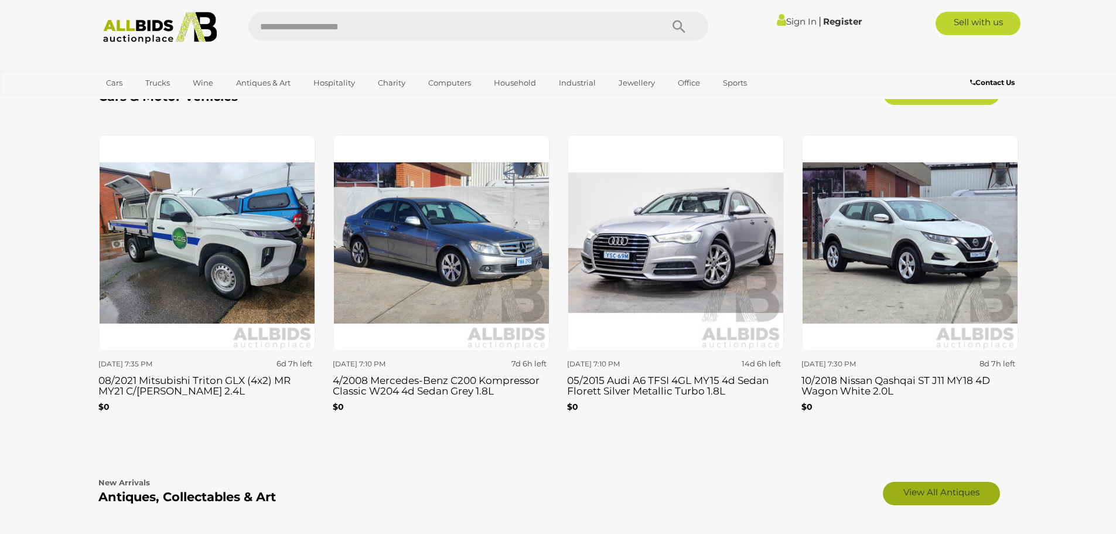 Image resolution: width=1116 pixels, height=534 pixels. What do you see at coordinates (449, 83) in the screenshot?
I see `a: Computers` at bounding box center [449, 83].